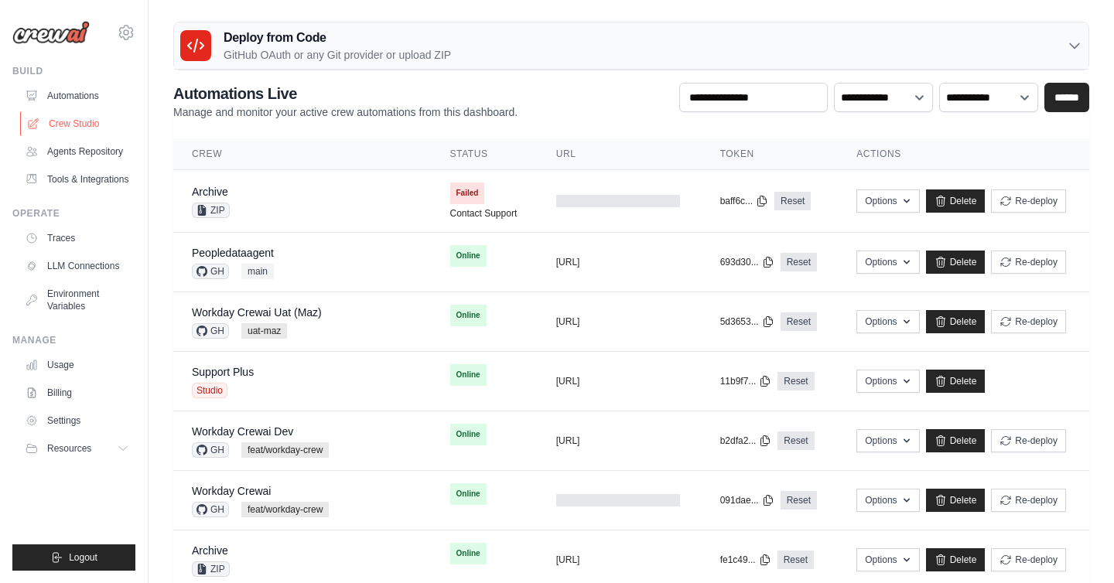 This screenshot has width=1114, height=583. What do you see at coordinates (74, 214) in the screenshot?
I see `div: Operate` at bounding box center [74, 214].